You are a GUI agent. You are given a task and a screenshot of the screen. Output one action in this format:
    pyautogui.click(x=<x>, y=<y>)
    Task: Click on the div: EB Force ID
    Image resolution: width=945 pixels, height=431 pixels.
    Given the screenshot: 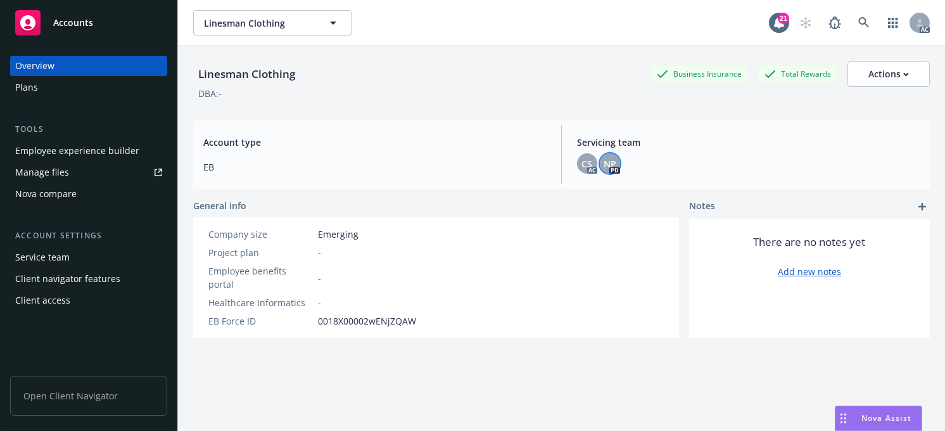 What is the action you would take?
    pyautogui.click(x=260, y=321)
    